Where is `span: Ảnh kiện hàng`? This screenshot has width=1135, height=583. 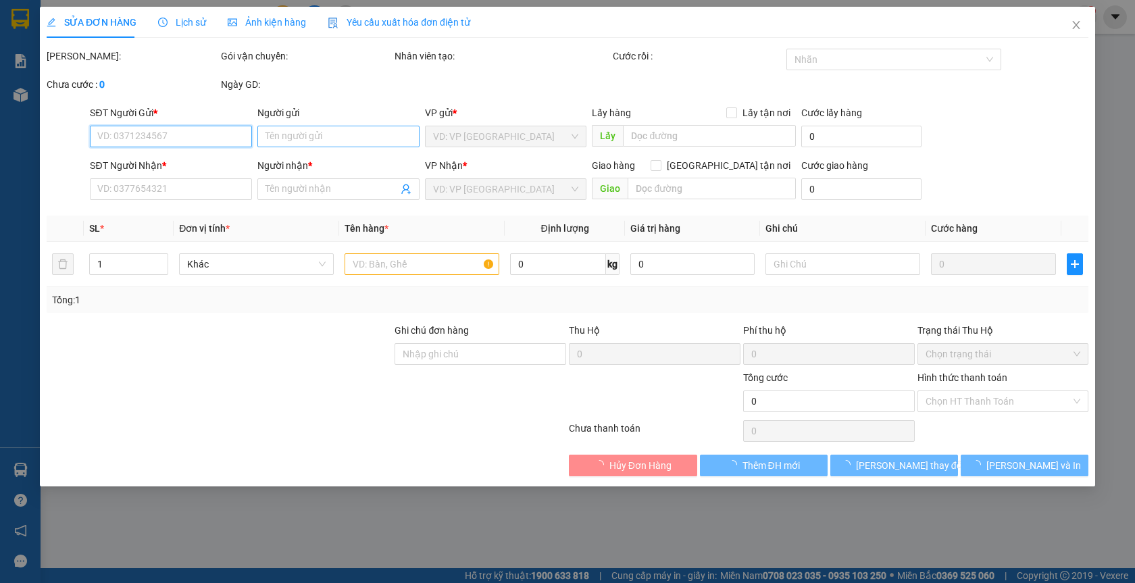 span: Ảnh kiện hàng is located at coordinates (267, 22).